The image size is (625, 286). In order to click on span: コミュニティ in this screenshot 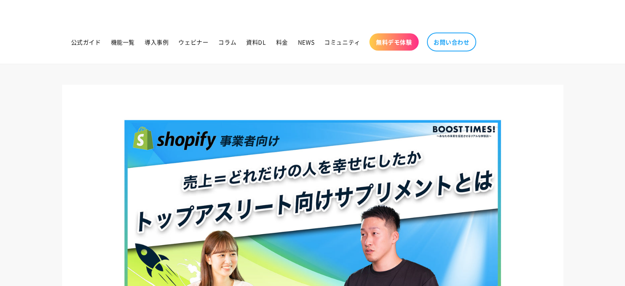, I will do `click(342, 42)`.